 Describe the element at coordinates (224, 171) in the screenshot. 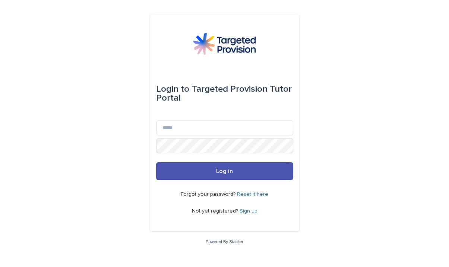

I see `span: Log in` at that location.